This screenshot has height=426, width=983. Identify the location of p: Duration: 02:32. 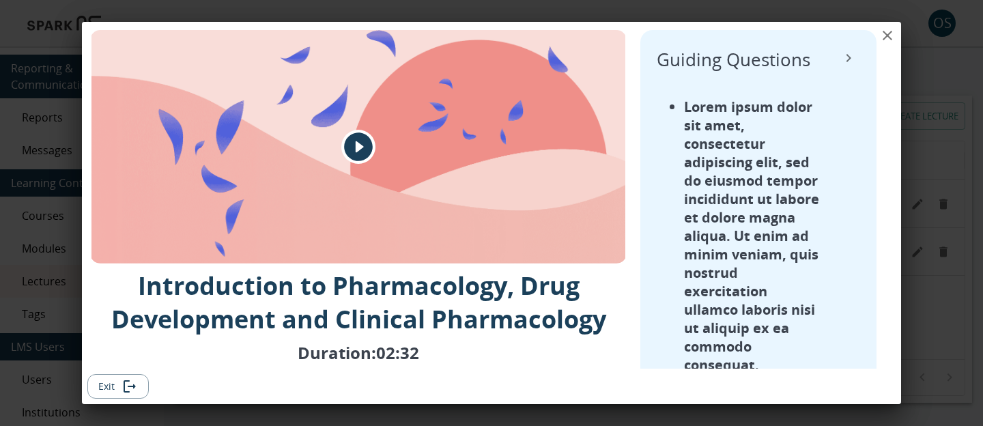
(358, 352).